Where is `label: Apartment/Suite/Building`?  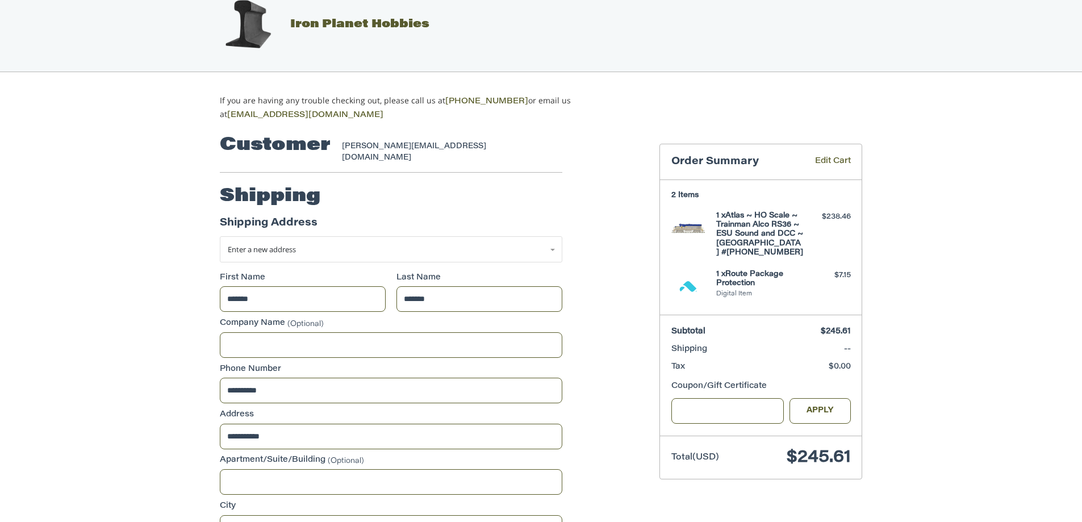
label: Apartment/Suite/Building is located at coordinates (391, 460).